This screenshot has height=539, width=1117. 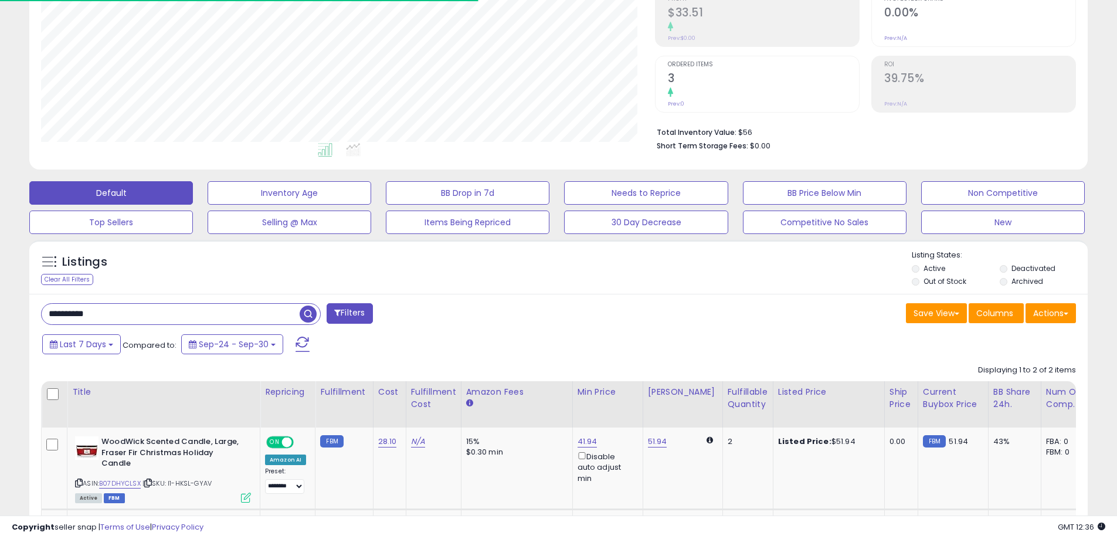 I want to click on h5: Listings, so click(x=84, y=262).